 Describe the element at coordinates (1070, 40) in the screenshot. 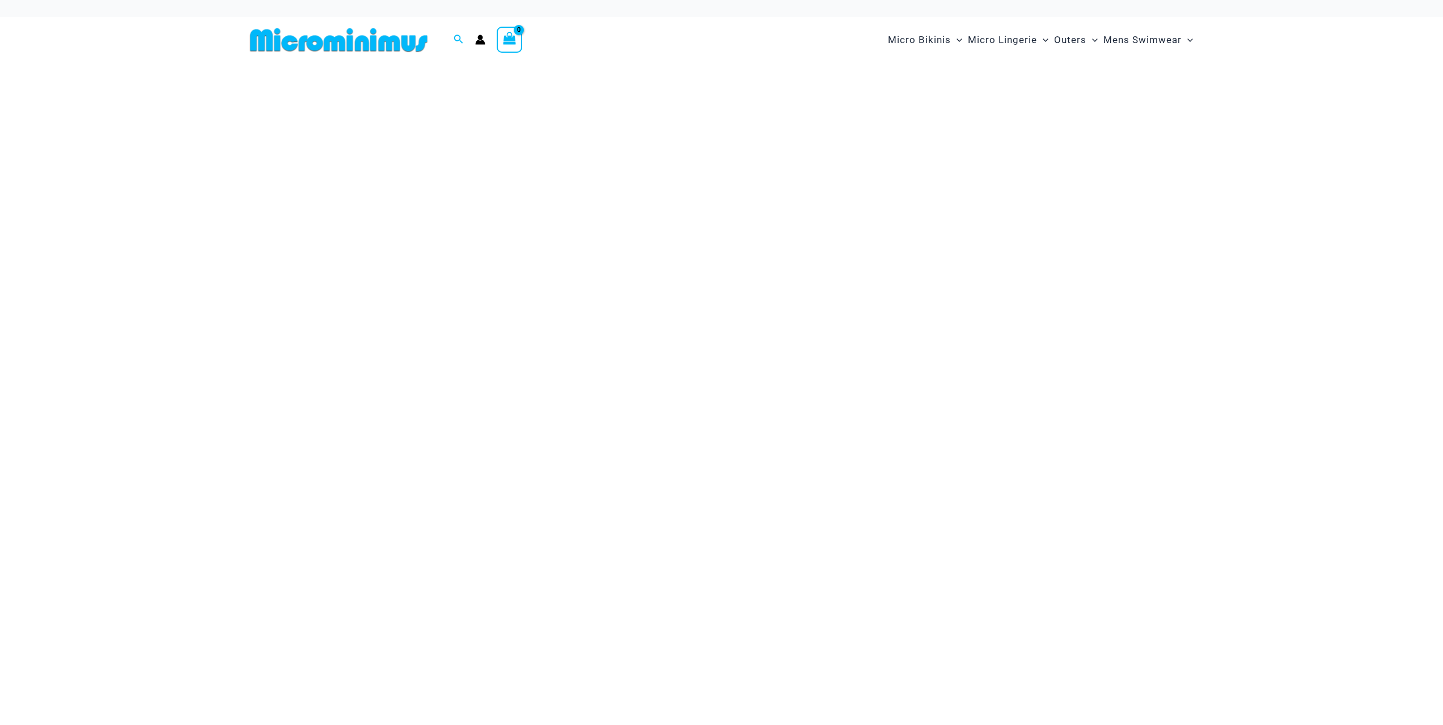

I see `span: Outers` at that location.